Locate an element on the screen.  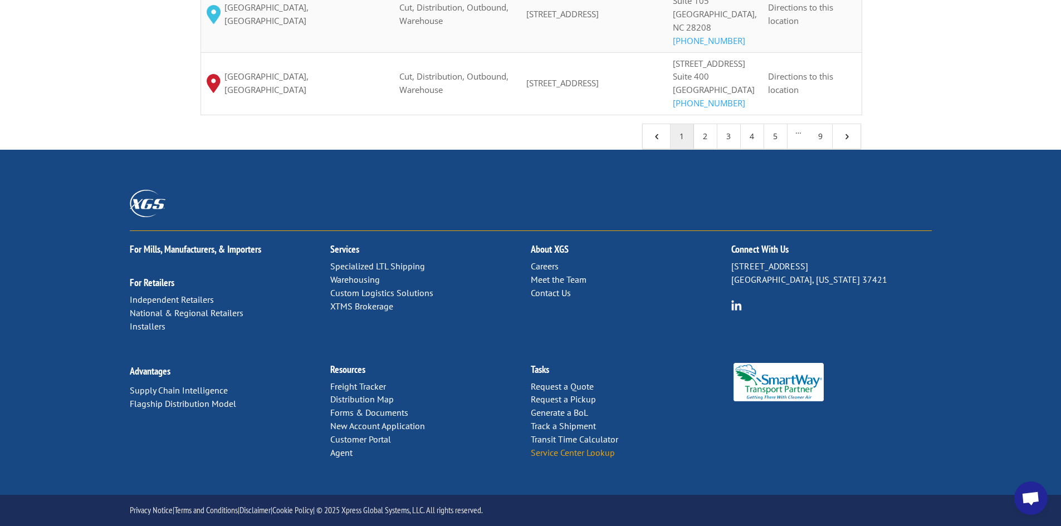
img: Smartway_Logo is located at coordinates (779, 383).